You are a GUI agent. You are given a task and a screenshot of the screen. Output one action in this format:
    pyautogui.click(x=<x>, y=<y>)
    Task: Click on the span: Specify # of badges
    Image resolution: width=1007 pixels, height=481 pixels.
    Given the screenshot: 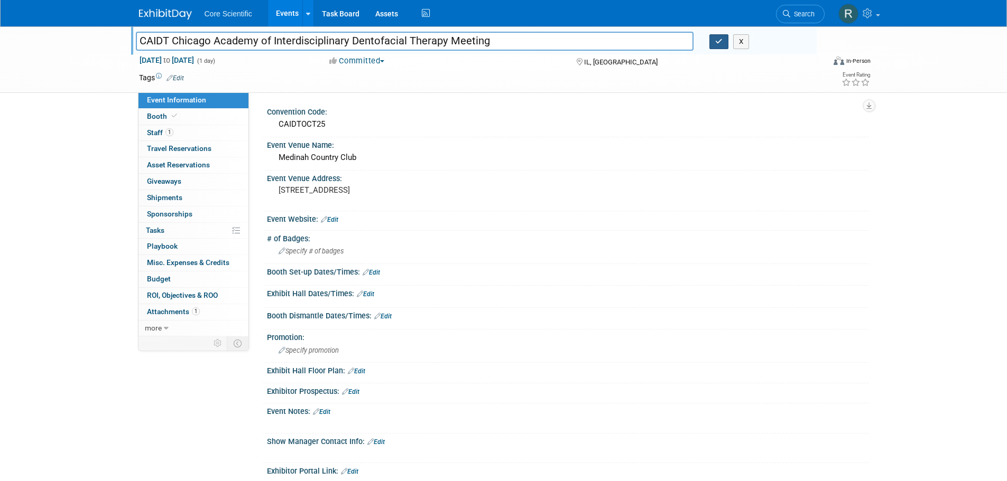 What is the action you would take?
    pyautogui.click(x=311, y=251)
    